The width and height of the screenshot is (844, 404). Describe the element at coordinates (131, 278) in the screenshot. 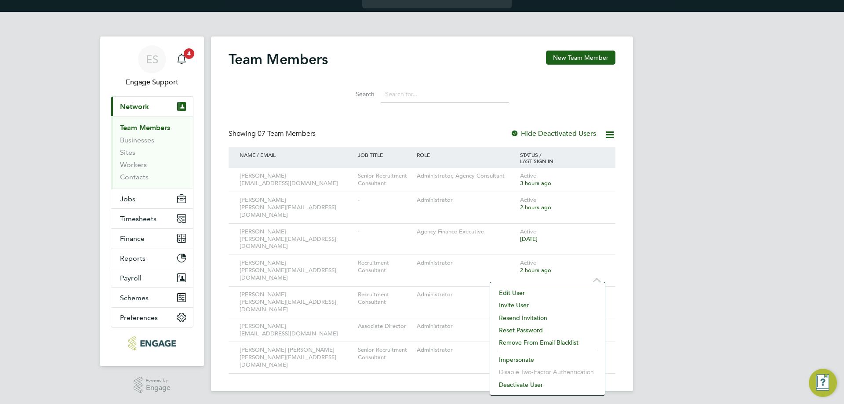

I see `span: Payroll` at that location.